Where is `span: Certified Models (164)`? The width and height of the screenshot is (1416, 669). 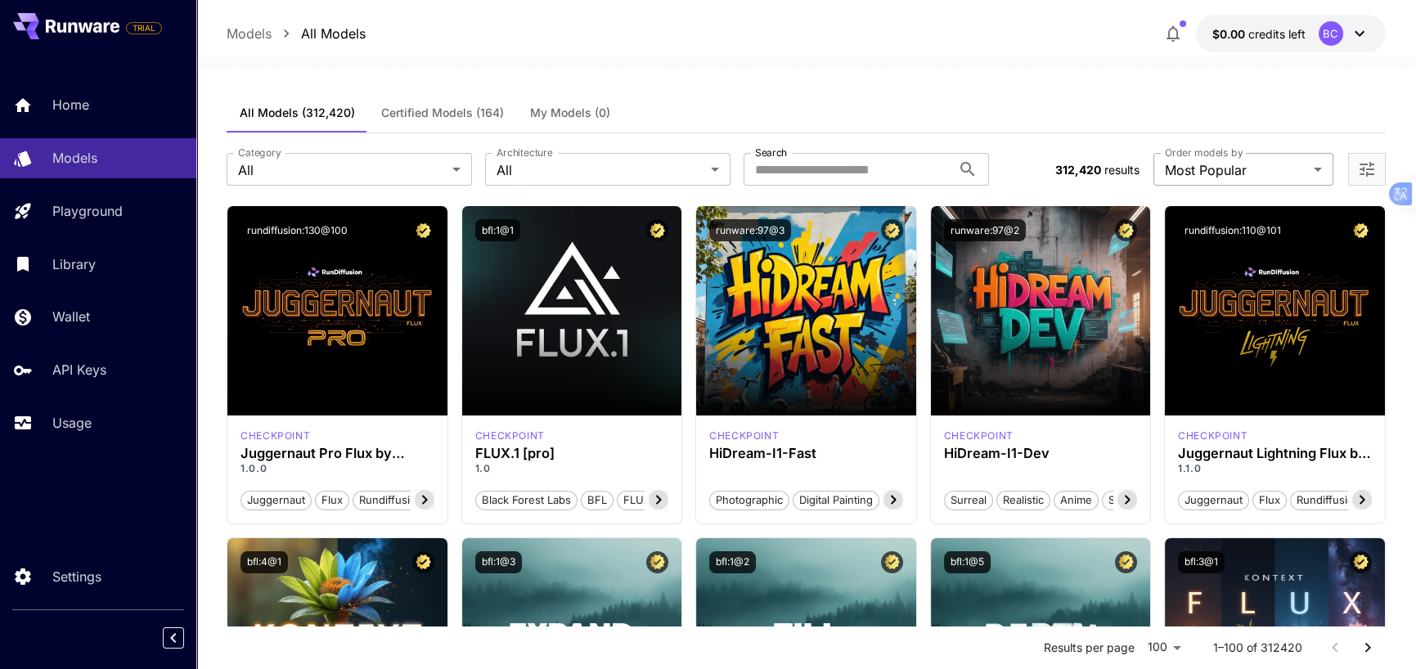
span: Certified Models (164) is located at coordinates (443, 113).